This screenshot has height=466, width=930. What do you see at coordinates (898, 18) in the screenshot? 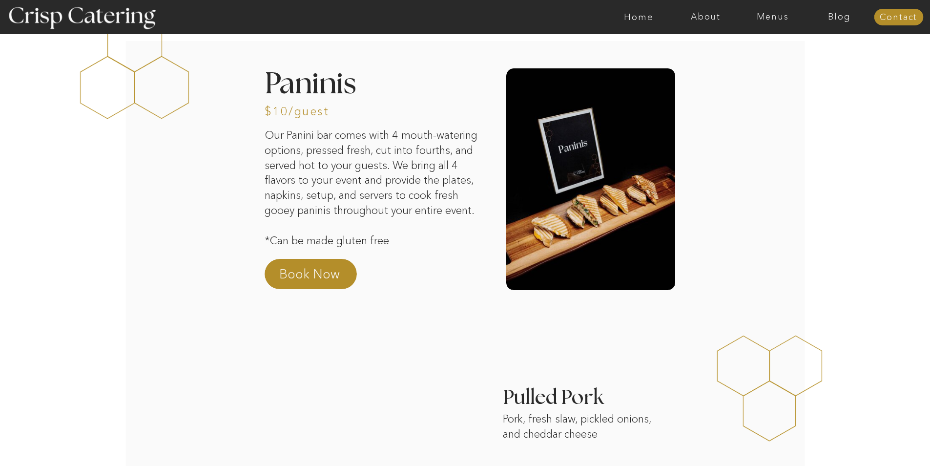
I see `a: Contact` at bounding box center [898, 18].